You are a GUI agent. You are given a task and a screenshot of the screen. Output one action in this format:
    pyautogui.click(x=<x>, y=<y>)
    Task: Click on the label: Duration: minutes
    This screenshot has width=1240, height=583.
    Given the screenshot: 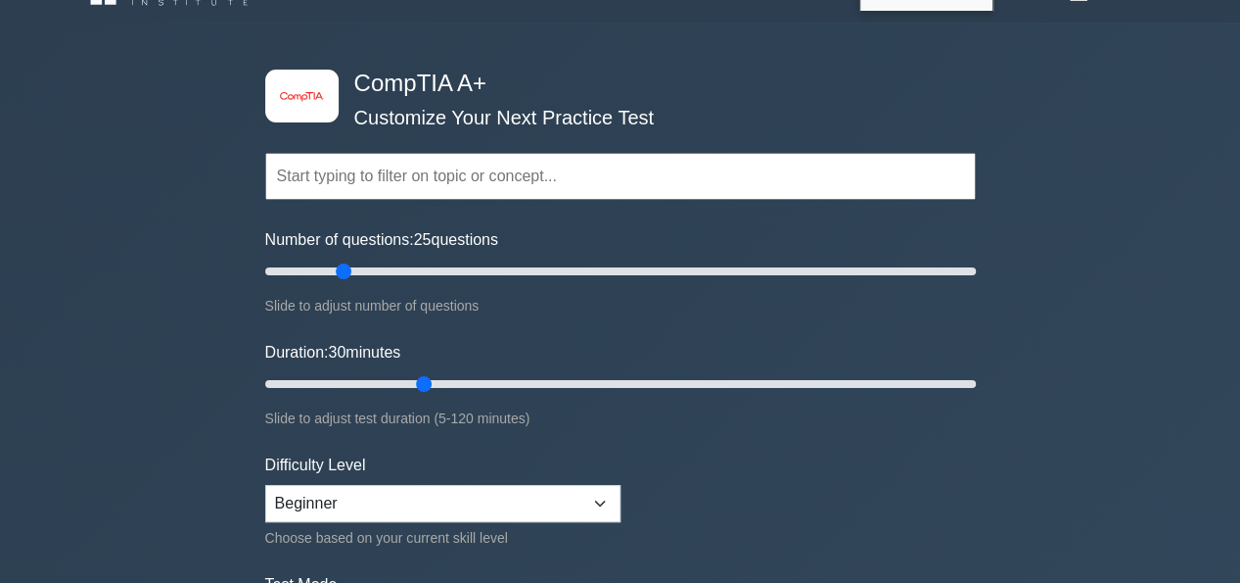 What is the action you would take?
    pyautogui.click(x=333, y=352)
    